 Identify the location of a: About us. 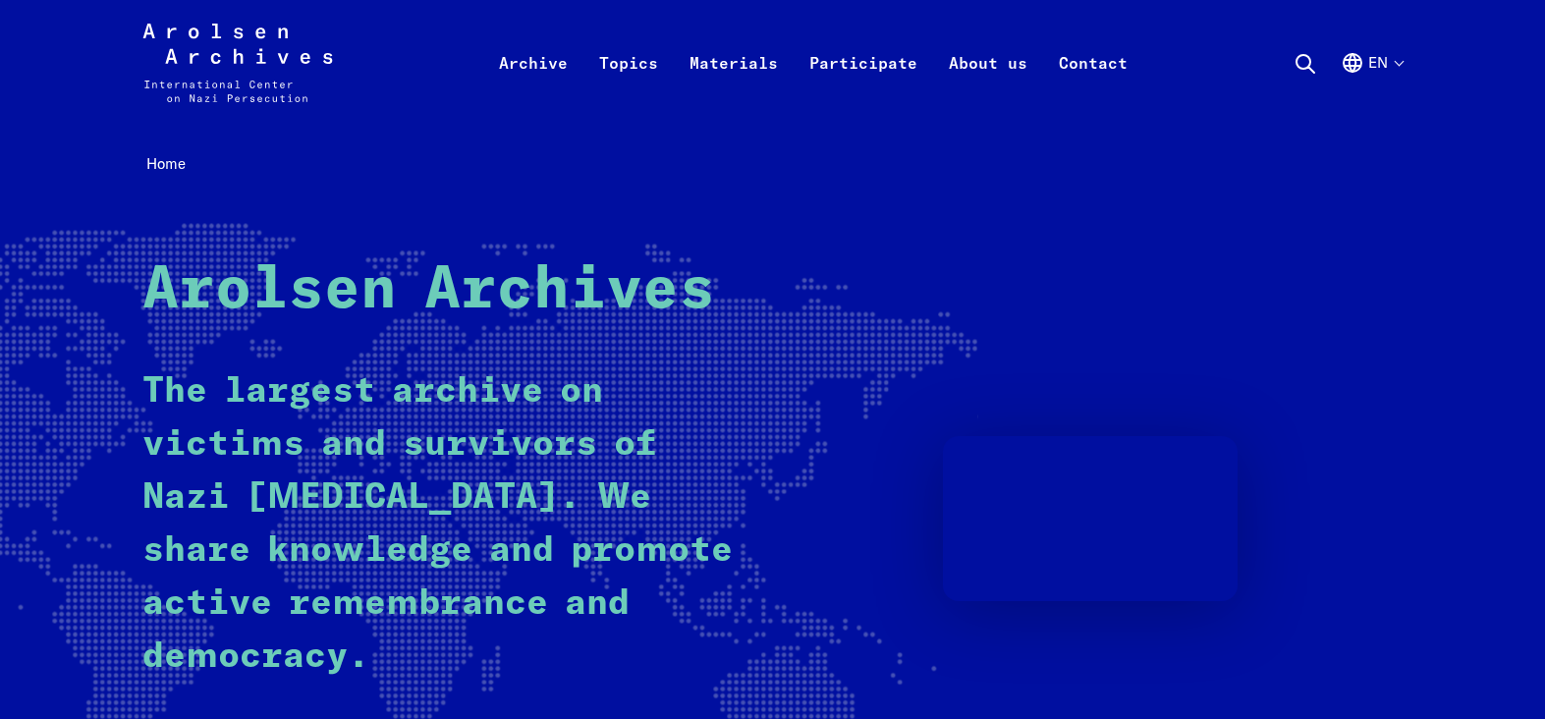
(988, 86).